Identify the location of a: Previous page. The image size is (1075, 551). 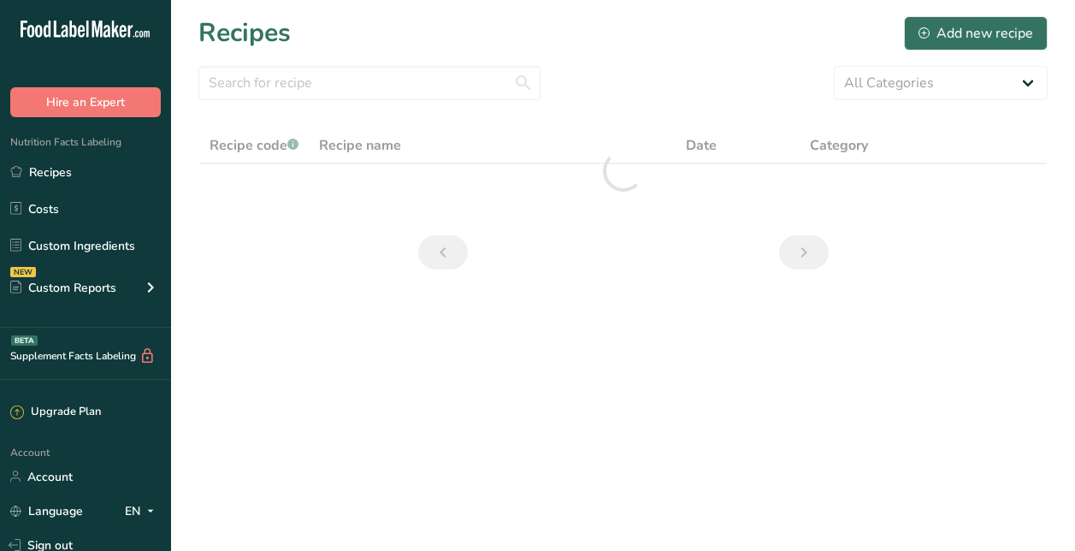
(443, 252).